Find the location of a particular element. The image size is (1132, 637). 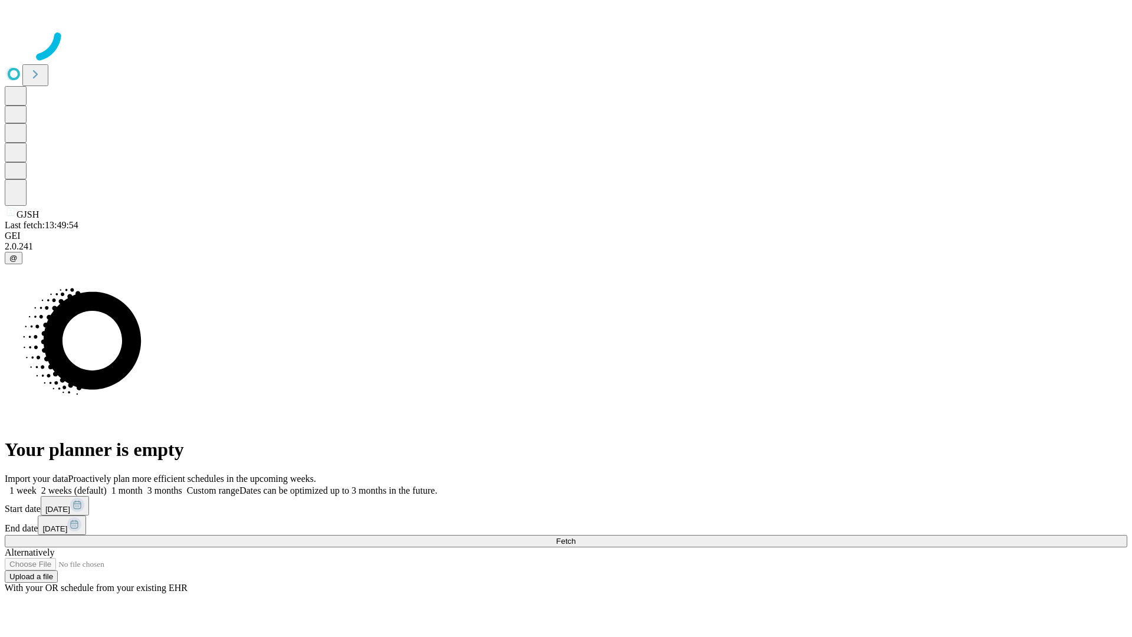

div: Start date is located at coordinates (566, 505).